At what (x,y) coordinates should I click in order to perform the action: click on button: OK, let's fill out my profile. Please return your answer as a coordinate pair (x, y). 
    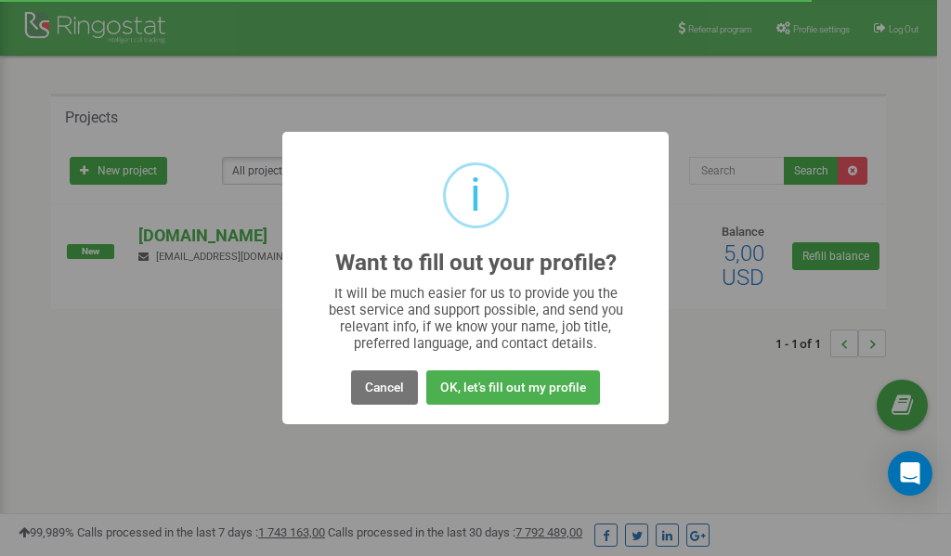
    Looking at the image, I should click on (513, 387).